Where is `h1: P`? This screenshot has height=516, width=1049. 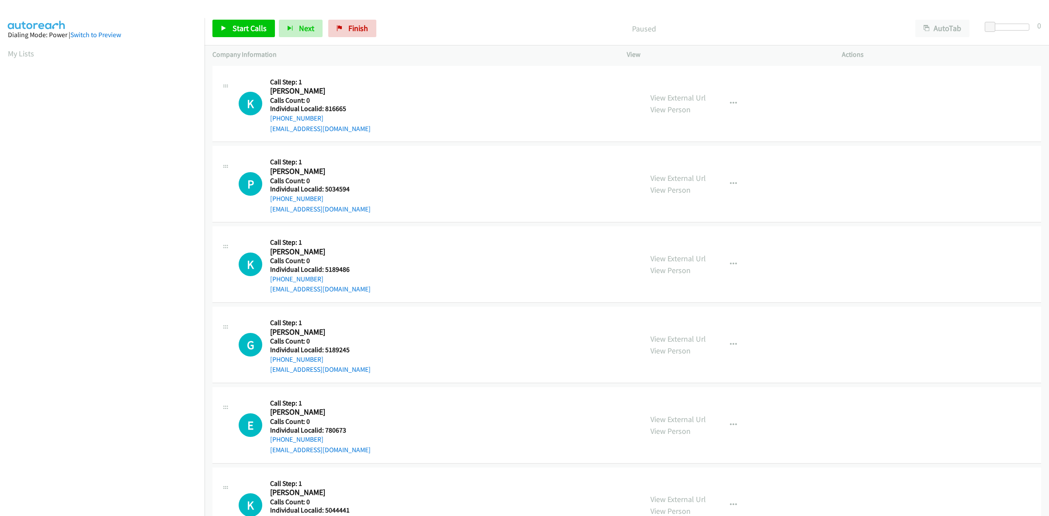
h1: P is located at coordinates (251, 184).